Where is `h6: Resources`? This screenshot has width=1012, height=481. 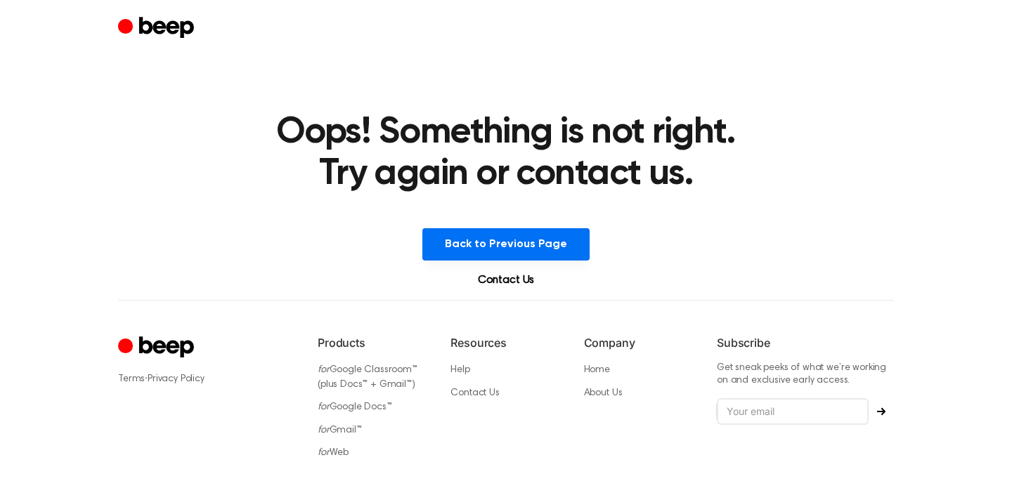
h6: Resources is located at coordinates (505, 343).